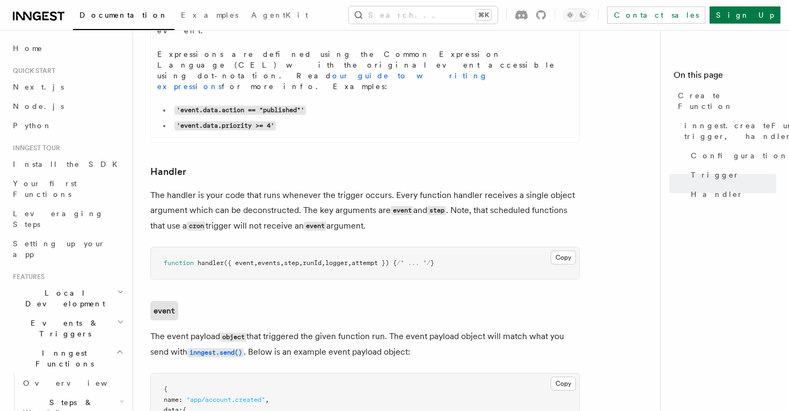 This screenshot has width=789, height=411. What do you see at coordinates (34, 148) in the screenshot?
I see `span: Inngest tour` at bounding box center [34, 148].